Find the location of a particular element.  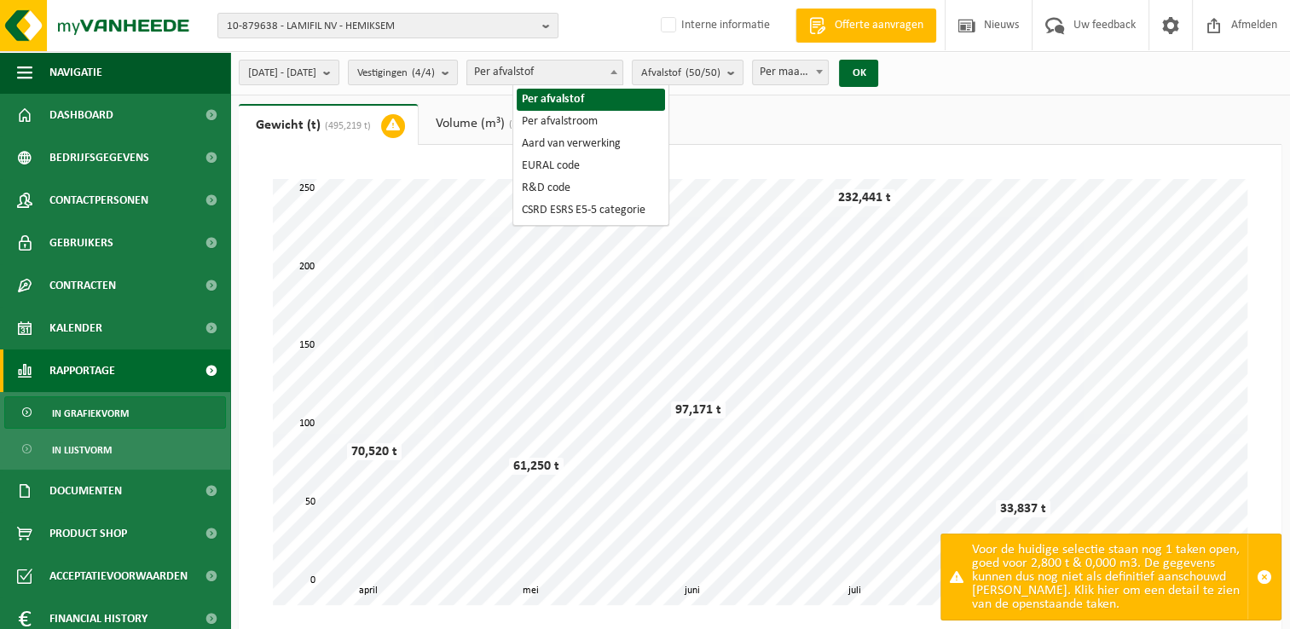

span: (358,760 m³) is located at coordinates (534, 124).